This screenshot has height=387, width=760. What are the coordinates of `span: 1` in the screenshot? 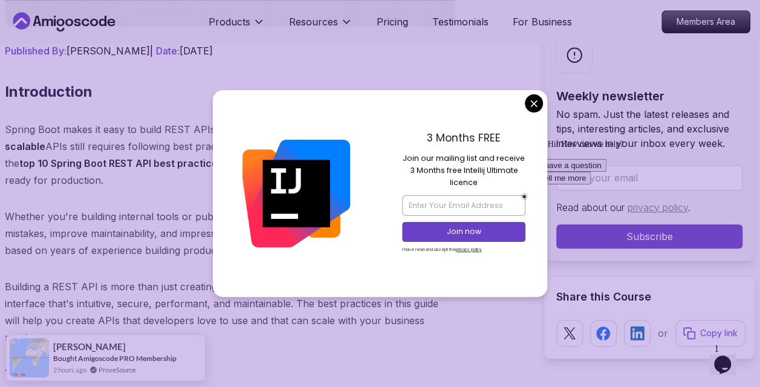 It's located at (7, 10).